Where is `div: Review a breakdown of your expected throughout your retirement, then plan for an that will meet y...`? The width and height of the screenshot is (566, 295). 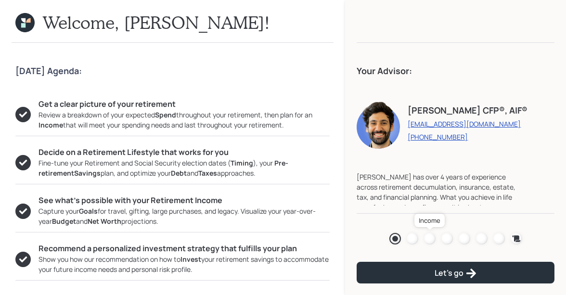 div: Review a breakdown of your expected throughout your retirement, then plan for an that will meet y... is located at coordinates (184, 120).